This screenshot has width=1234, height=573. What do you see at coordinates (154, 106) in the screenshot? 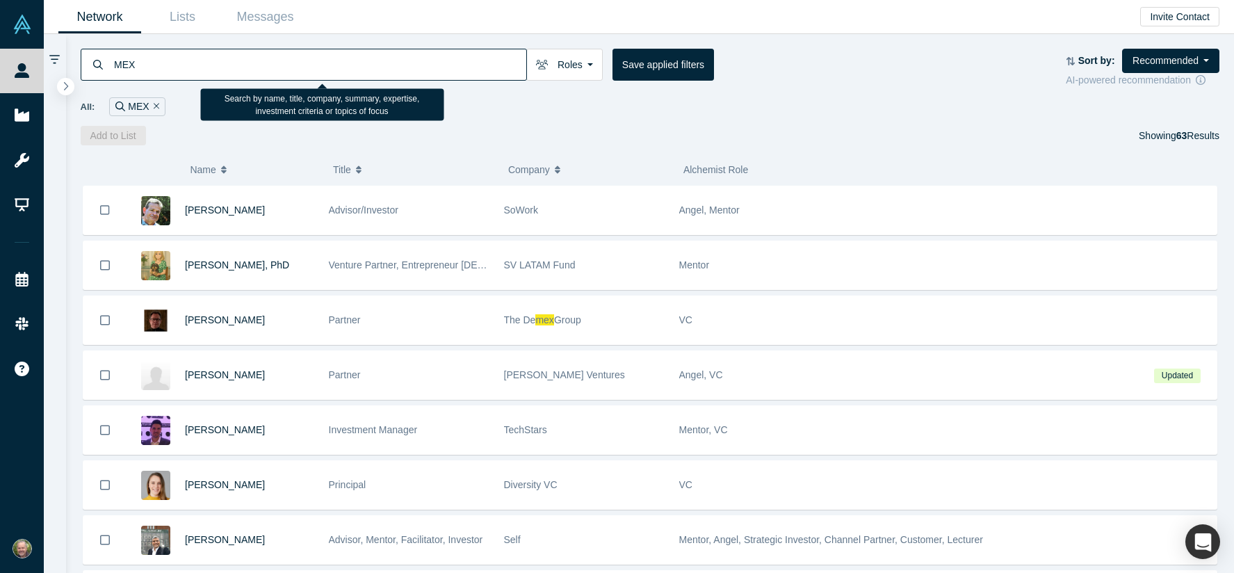
I see `button: Remove Filter` at bounding box center [154, 106].